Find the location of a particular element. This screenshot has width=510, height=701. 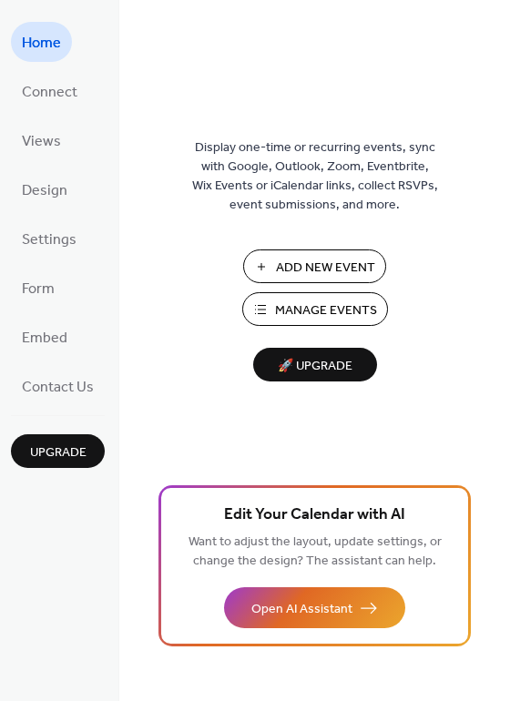

a: Design is located at coordinates (45, 189).